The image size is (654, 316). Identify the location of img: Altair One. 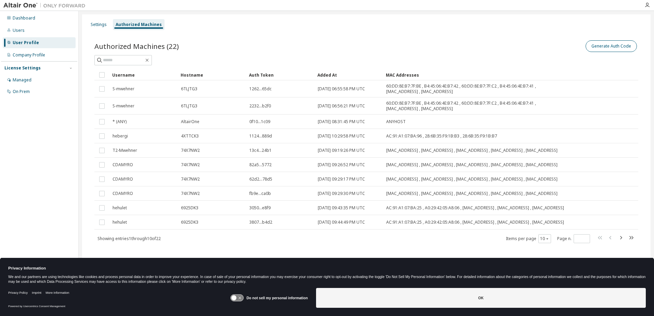
(46, 5).